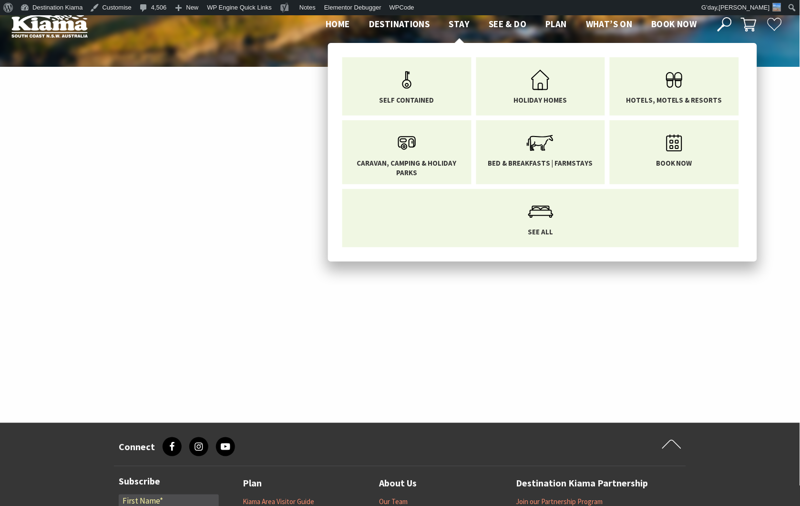  Describe the element at coordinates (541, 163) in the screenshot. I see `span: Bed & Breakfasts | Farmstays` at that location.